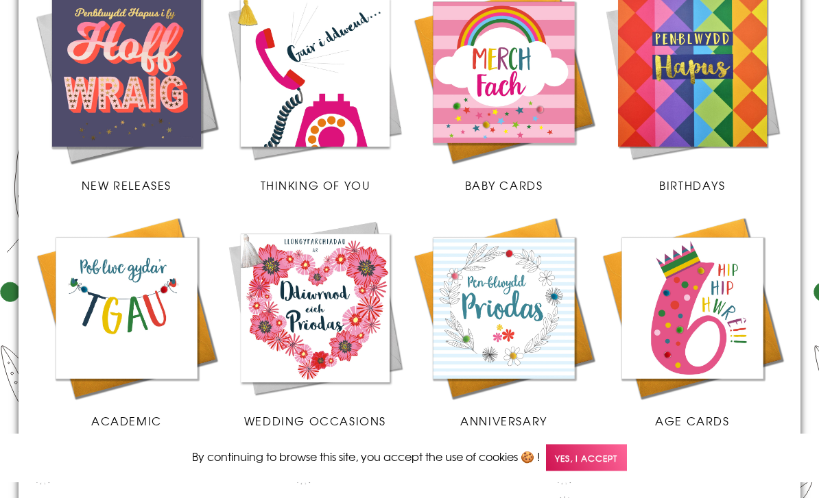 The width and height of the screenshot is (819, 498). What do you see at coordinates (315, 322) in the screenshot?
I see `a: Wedding Occasions` at bounding box center [315, 322].